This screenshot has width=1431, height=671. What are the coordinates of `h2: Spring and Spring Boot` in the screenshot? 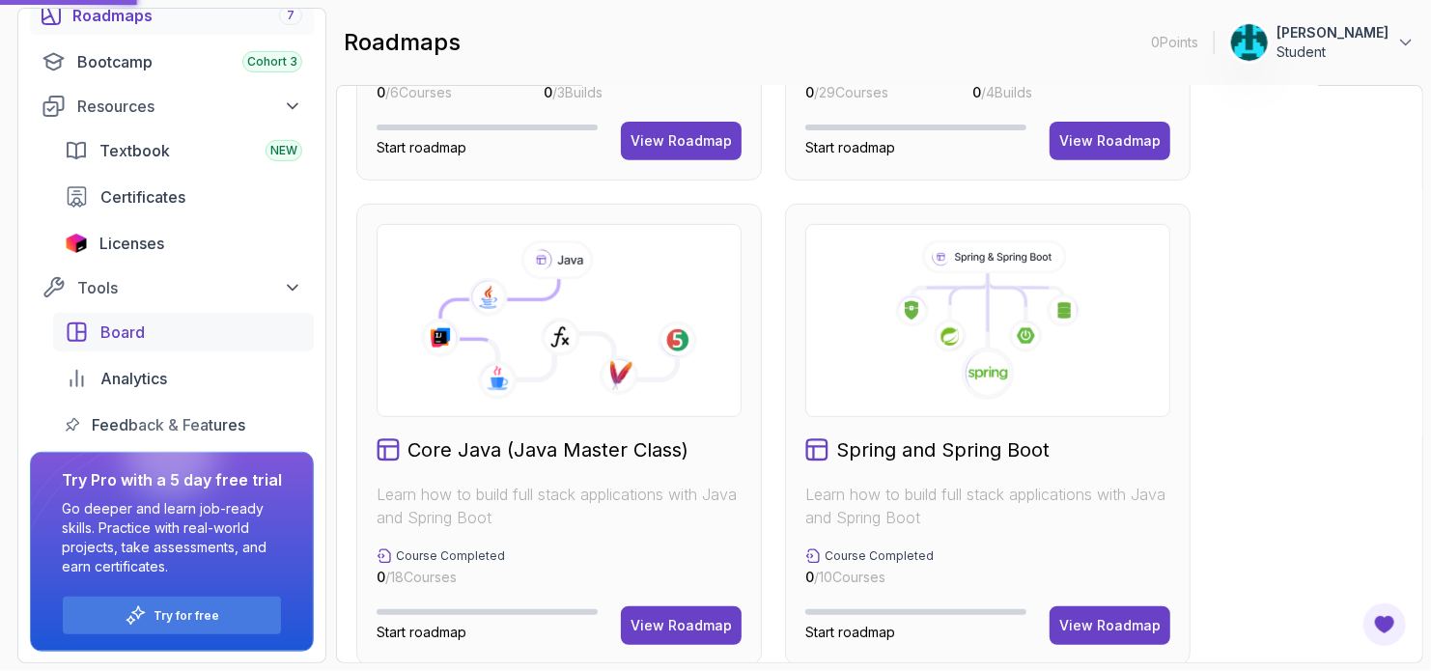 It's located at (942, 450).